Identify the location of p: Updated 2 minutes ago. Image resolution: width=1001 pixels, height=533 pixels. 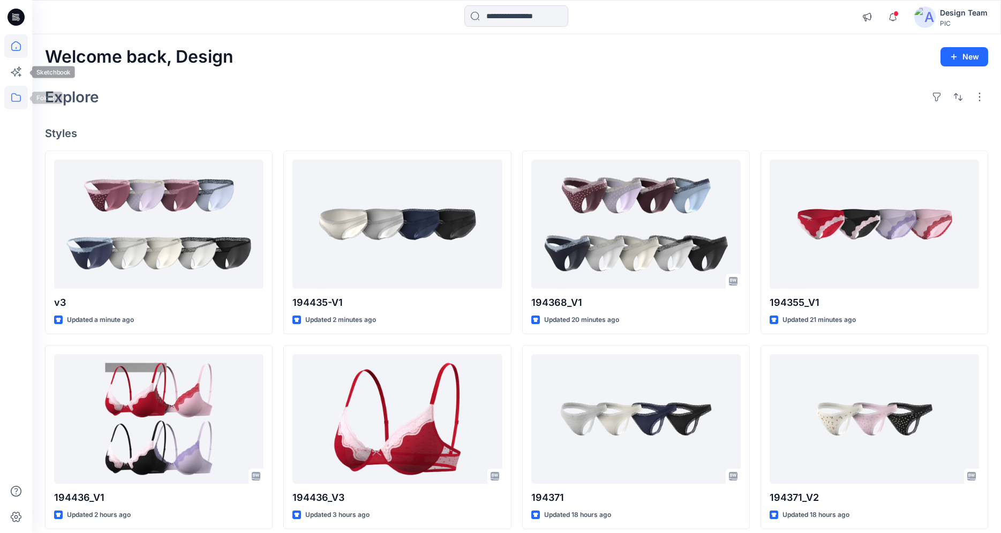
(341, 320).